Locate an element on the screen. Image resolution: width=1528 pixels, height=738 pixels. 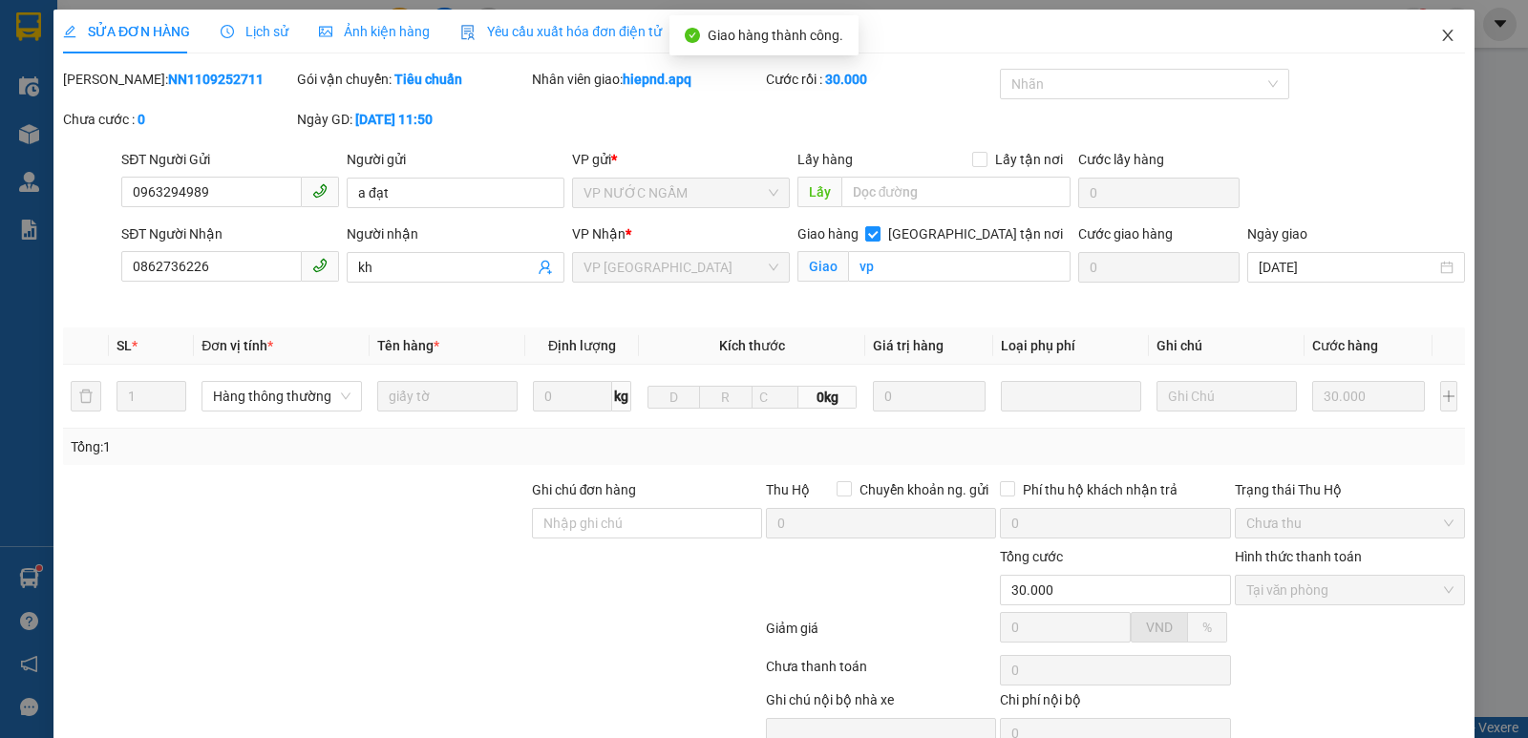
span: edit is located at coordinates (70, 32).